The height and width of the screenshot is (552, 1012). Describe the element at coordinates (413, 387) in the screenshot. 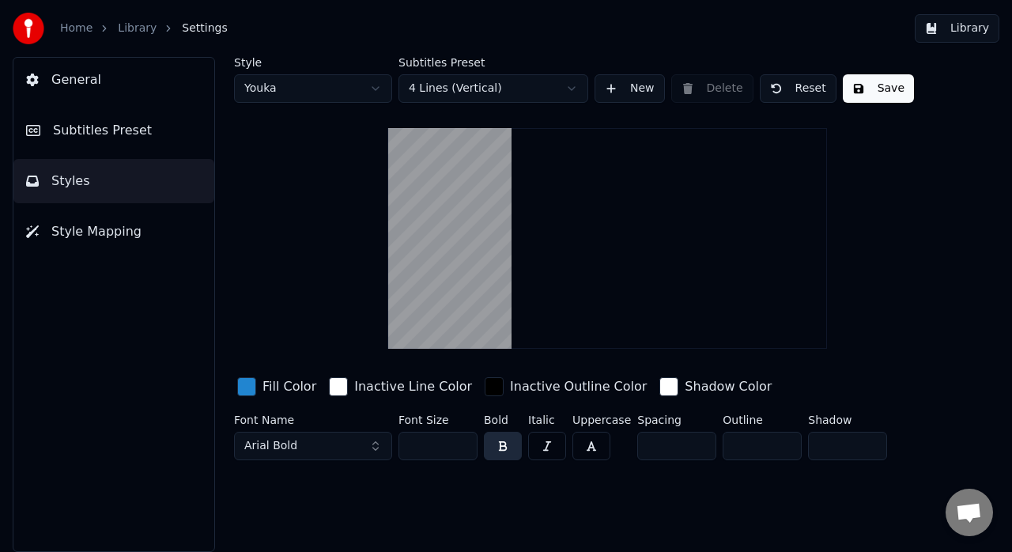

I see `div: Inactive Line Color` at that location.